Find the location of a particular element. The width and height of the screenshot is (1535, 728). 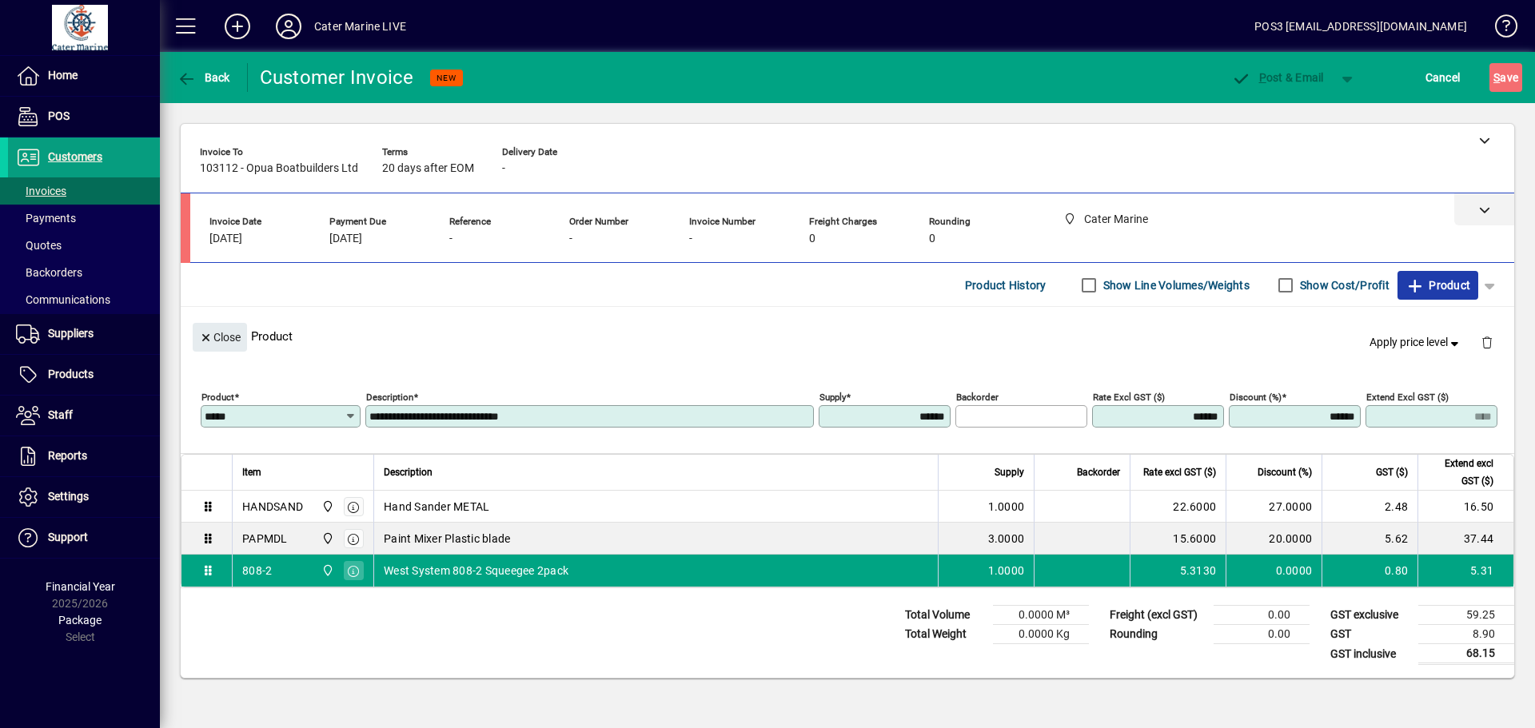

td: 27.0000 is located at coordinates (1273, 507).